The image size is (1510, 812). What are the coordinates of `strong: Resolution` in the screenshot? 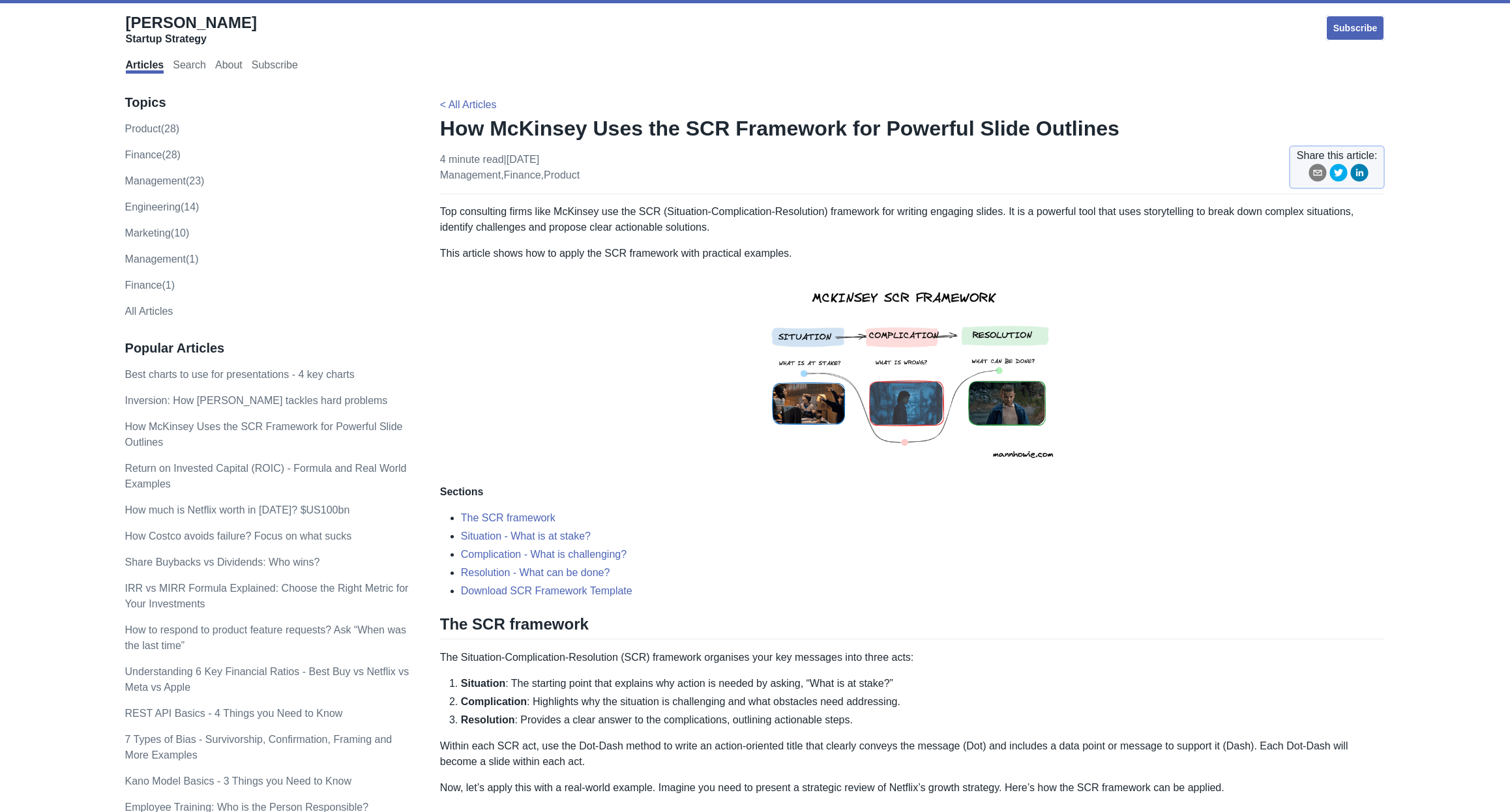 It's located at (488, 720).